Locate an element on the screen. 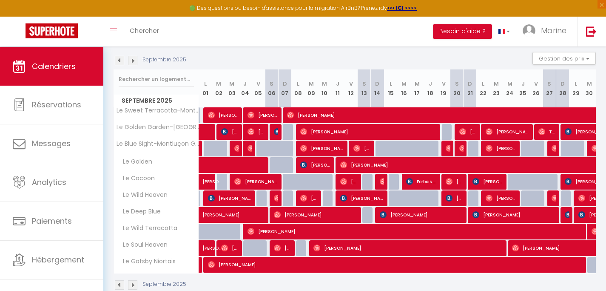  th: 11 is located at coordinates (338, 88).